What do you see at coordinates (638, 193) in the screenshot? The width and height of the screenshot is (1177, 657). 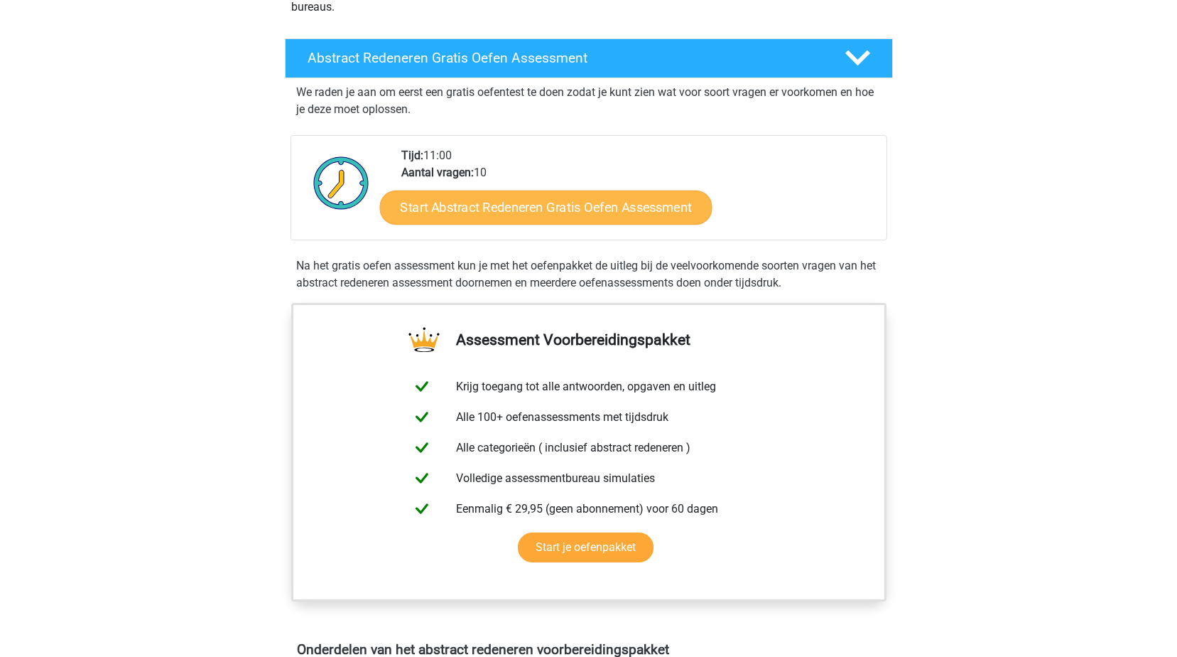 I see `div: 11:00 10` at bounding box center [638, 193].